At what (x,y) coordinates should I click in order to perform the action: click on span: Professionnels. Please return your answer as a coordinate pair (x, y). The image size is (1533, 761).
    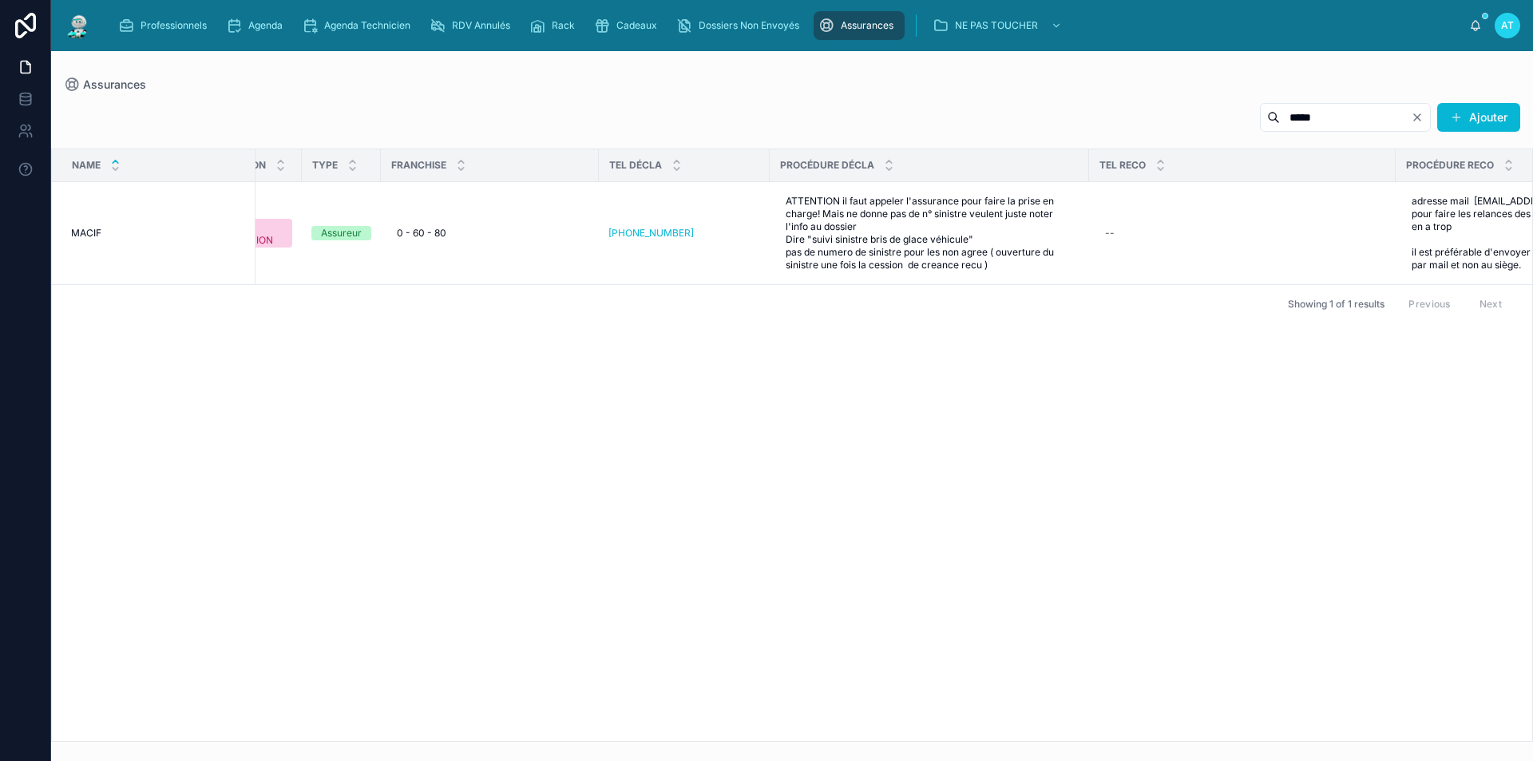
    Looking at the image, I should click on (173, 26).